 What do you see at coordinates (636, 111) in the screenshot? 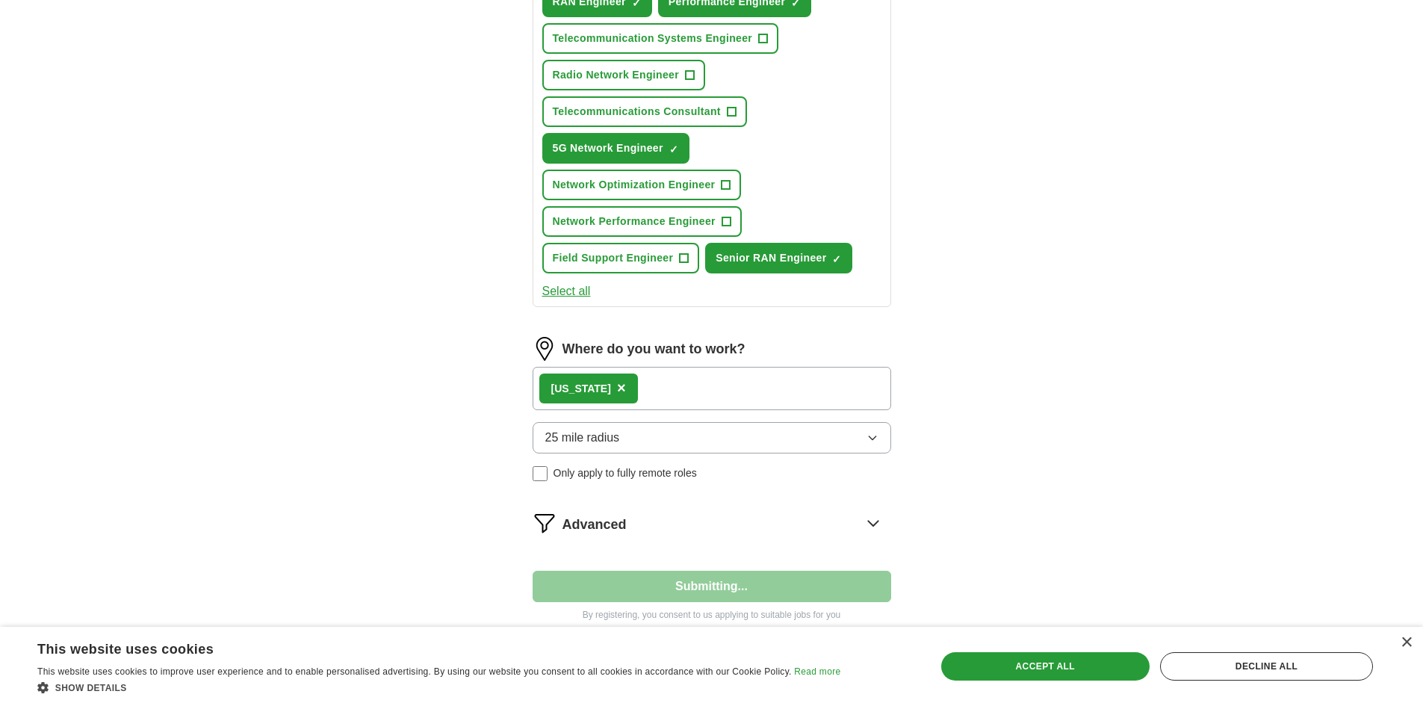
I see `span: Telecommunications Consultant` at bounding box center [636, 111].